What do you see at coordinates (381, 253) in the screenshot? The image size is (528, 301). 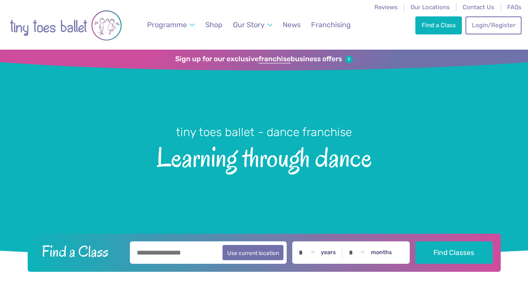 I see `label: months` at bounding box center [381, 253].